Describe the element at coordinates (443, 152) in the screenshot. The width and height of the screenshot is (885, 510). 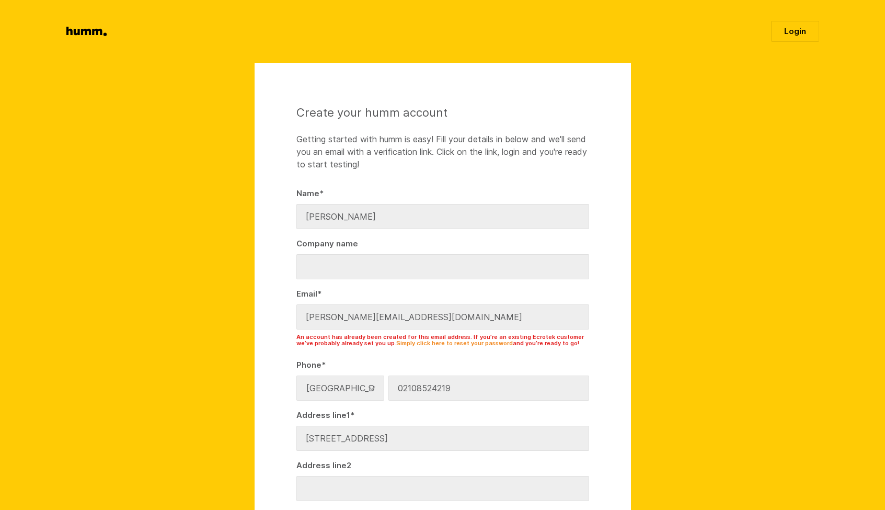
I see `p: Getting started with humm is easy! Fill your details in below and we'll send you an email with a ...` at that location.